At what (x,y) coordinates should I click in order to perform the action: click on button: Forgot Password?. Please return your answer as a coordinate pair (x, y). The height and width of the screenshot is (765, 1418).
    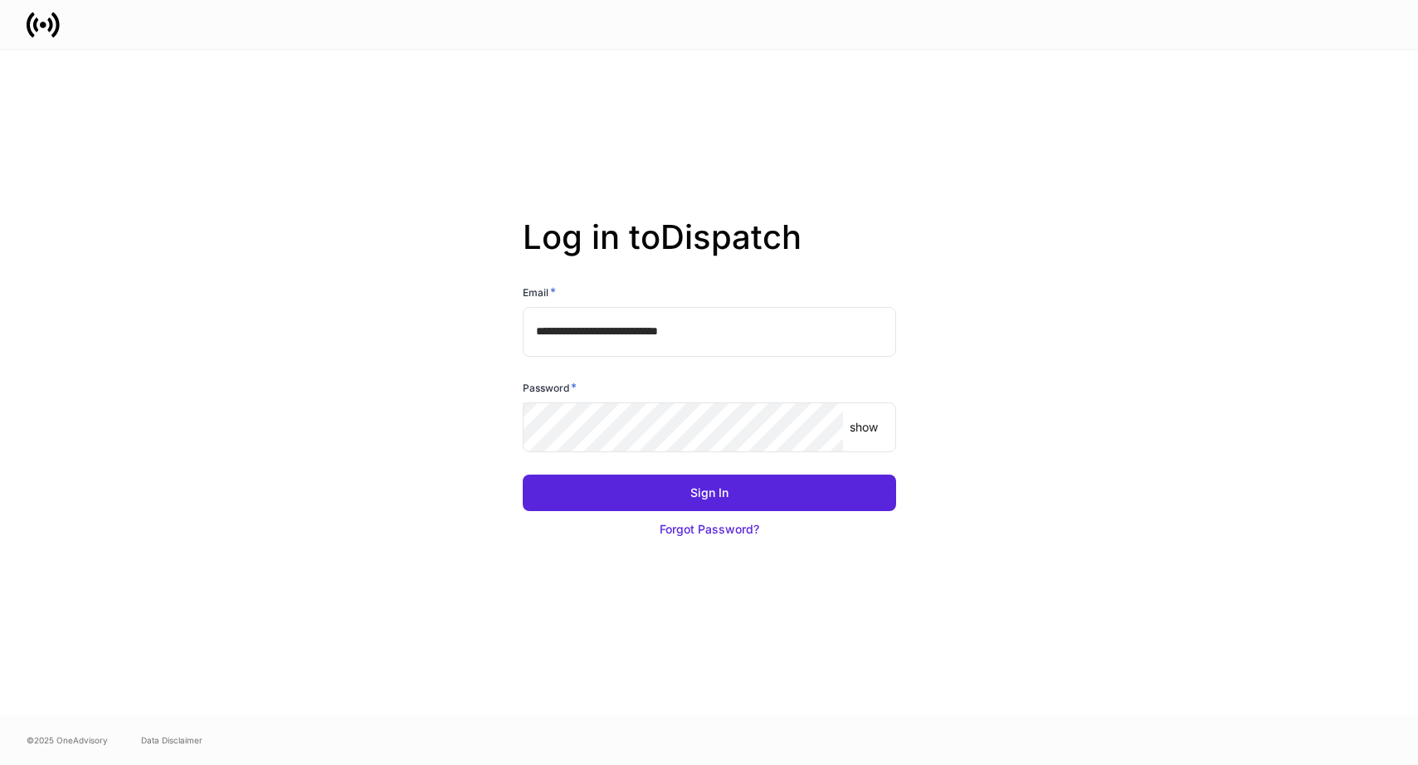
    Looking at the image, I should click on (709, 529).